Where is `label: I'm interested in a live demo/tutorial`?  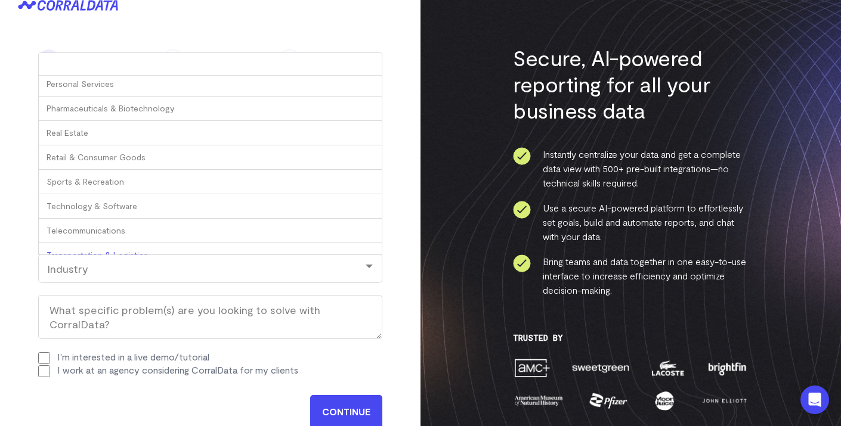
label: I'm interested in a live demo/tutorial is located at coordinates (133, 357).